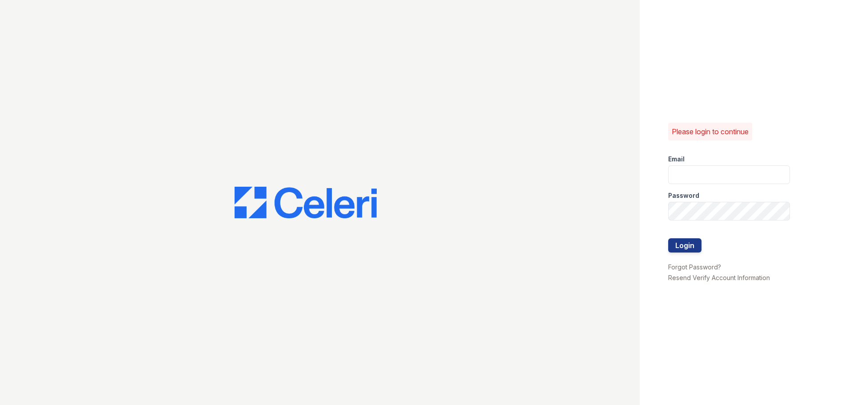  What do you see at coordinates (306, 203) in the screenshot?
I see `img: CE_Logo_Blue-a8612792a0a2168367f1c8372b55b34899dd931a85d93a1a3d3e32e68fde9ad4.png` at bounding box center [306, 203].